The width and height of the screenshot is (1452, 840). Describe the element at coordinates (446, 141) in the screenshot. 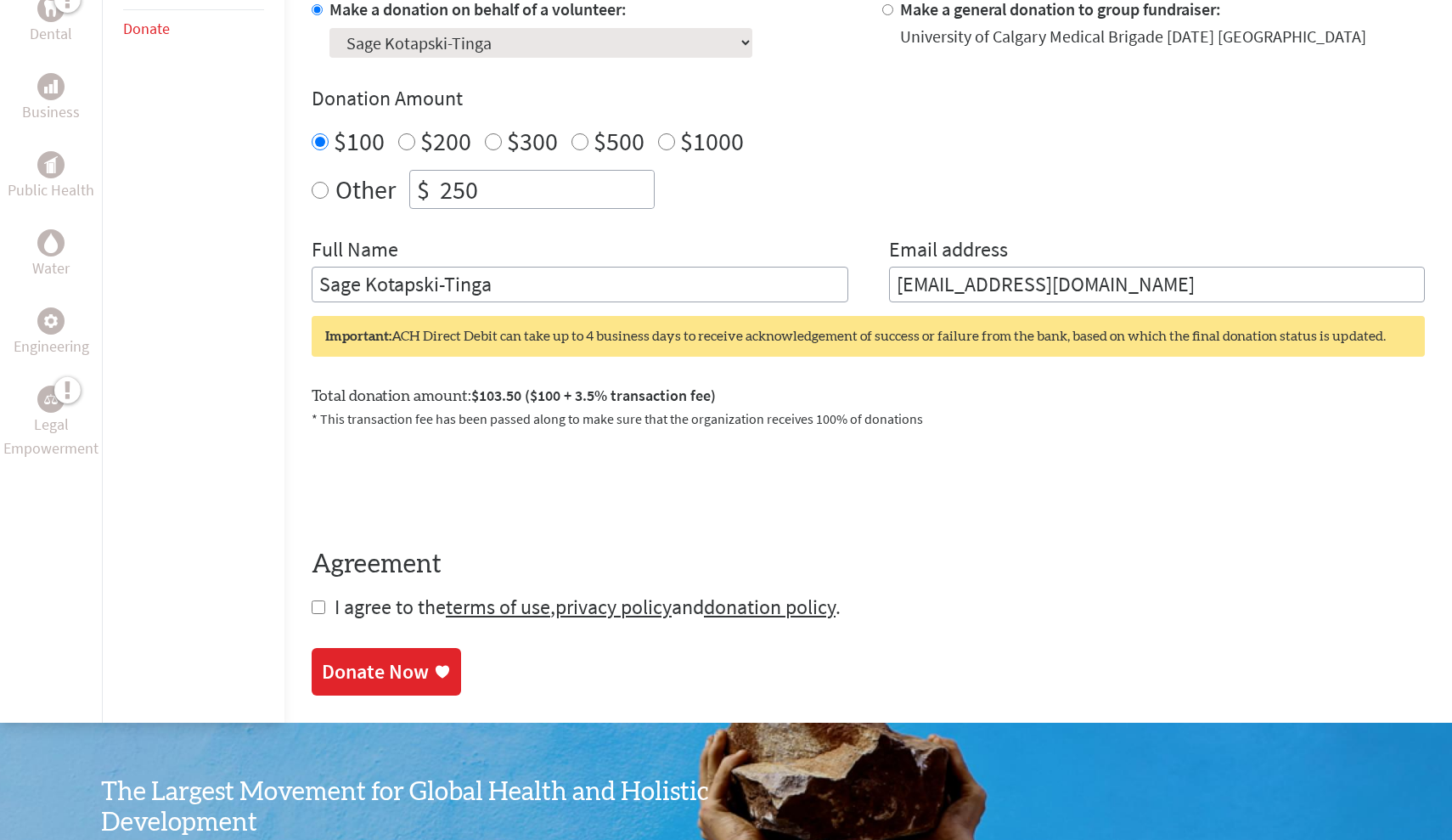

I see `label: $200` at that location.